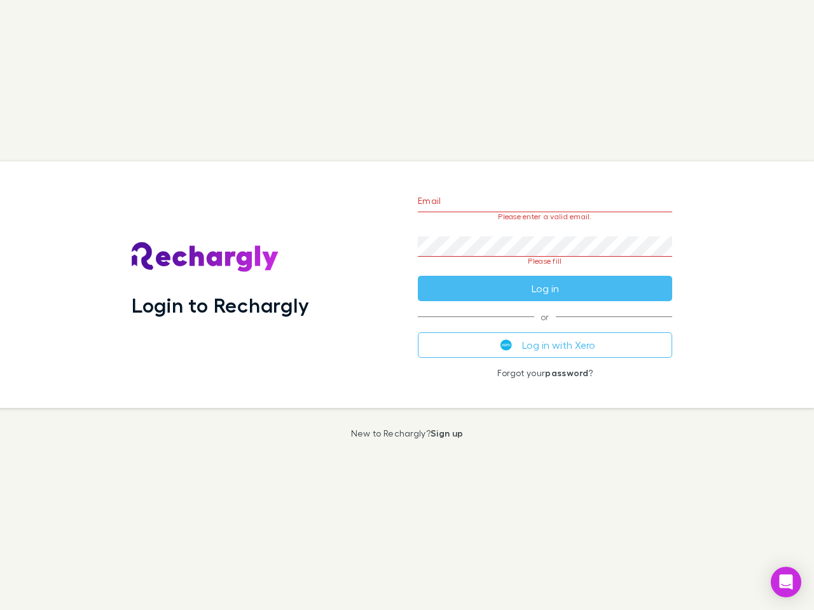  What do you see at coordinates (545, 373) in the screenshot?
I see `p: Forgot your ?` at bounding box center [545, 373].